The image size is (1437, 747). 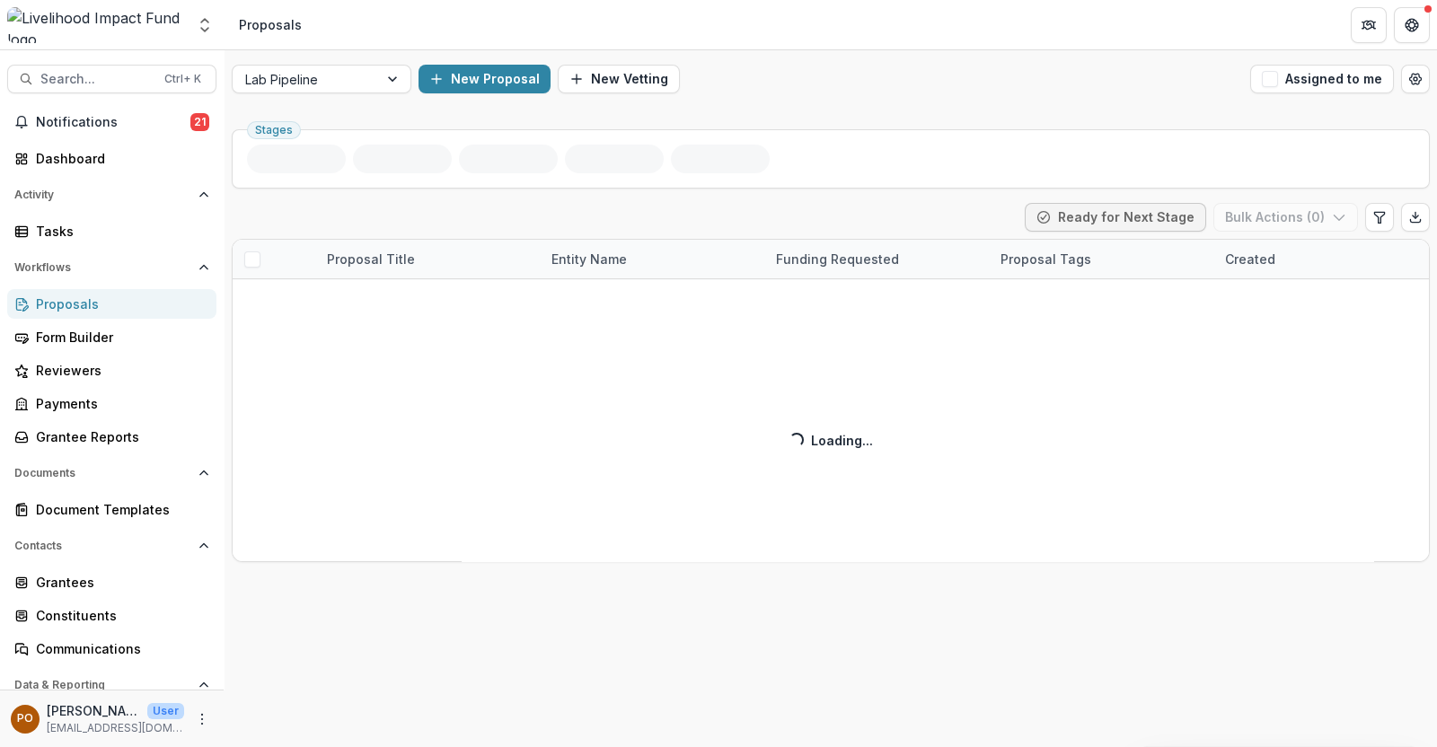 What do you see at coordinates (484, 79) in the screenshot?
I see `button: New Proposal` at bounding box center [484, 79].